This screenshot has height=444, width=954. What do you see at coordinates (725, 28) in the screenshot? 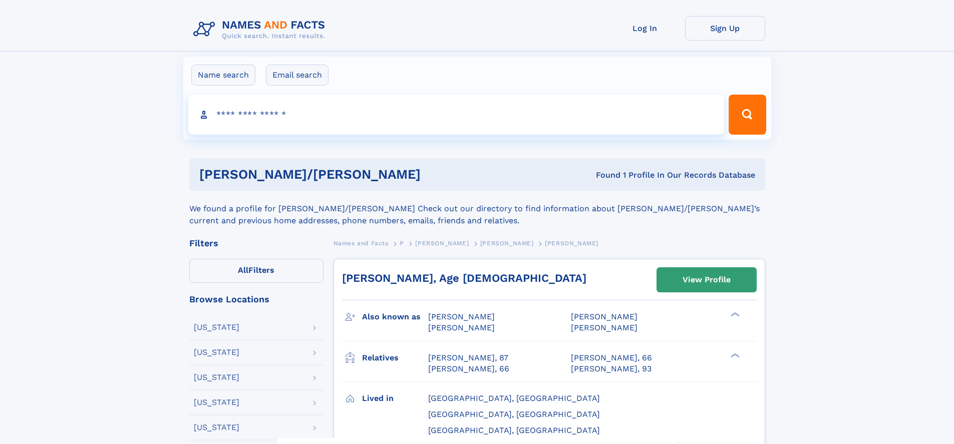
I see `a: Sign Up` at bounding box center [725, 28].